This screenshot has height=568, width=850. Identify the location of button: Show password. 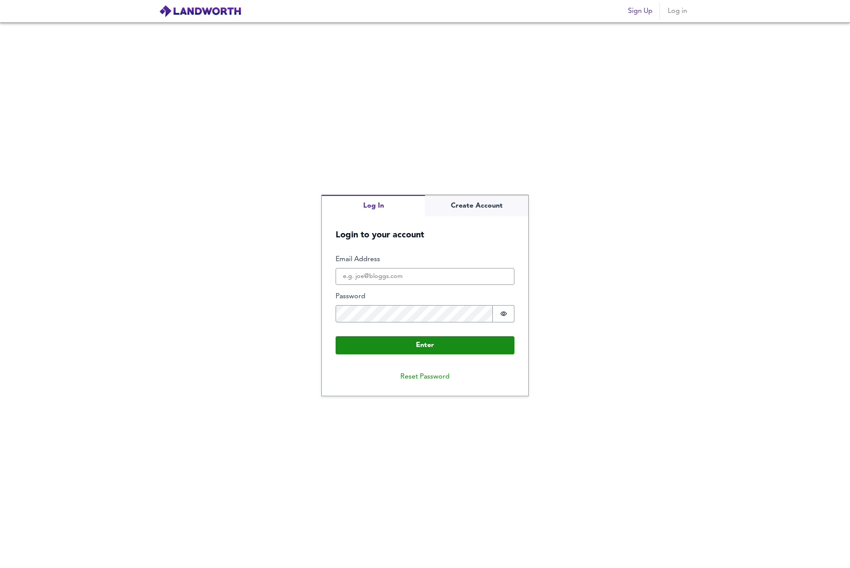
(503, 314).